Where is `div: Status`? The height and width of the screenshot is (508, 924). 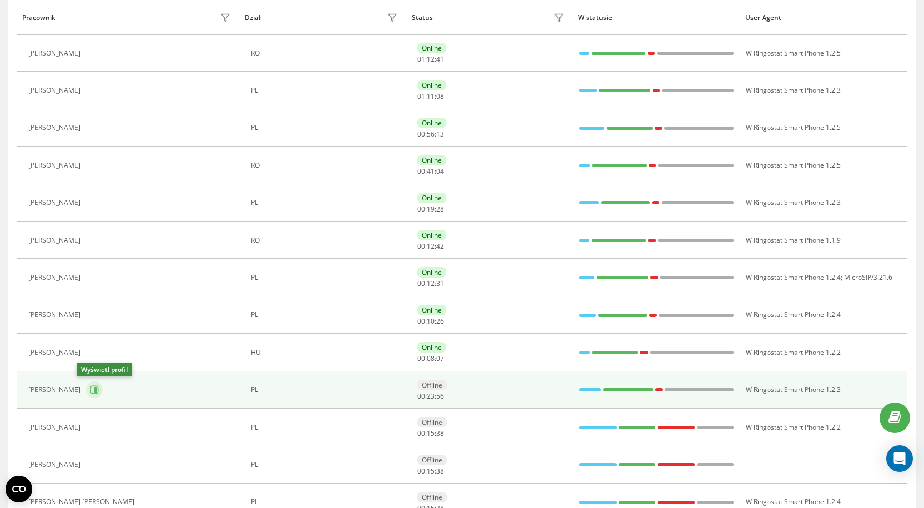 div: Status is located at coordinates (422, 18).